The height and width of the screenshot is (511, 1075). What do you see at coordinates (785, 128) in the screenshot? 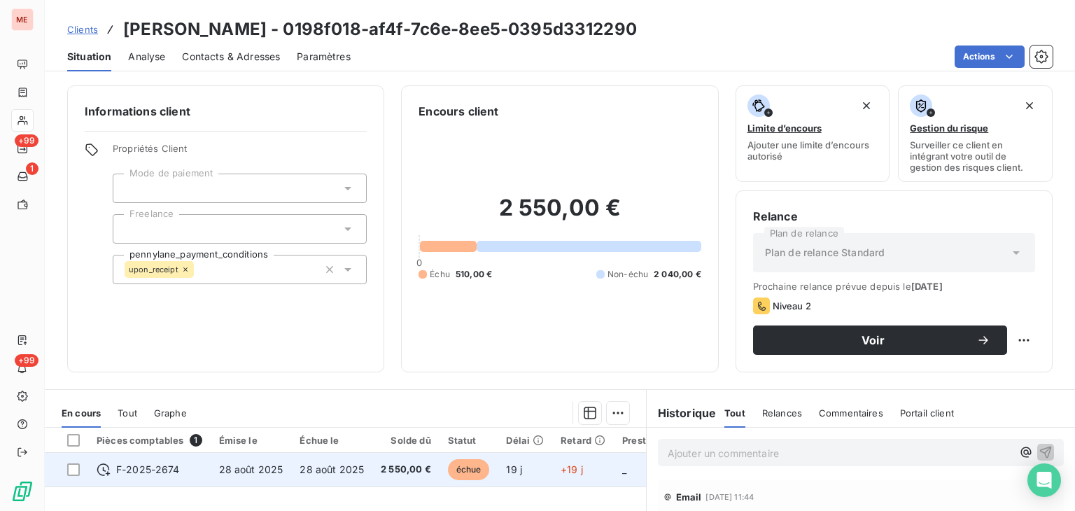
I see `span: Limite d’encours` at bounding box center [785, 128].